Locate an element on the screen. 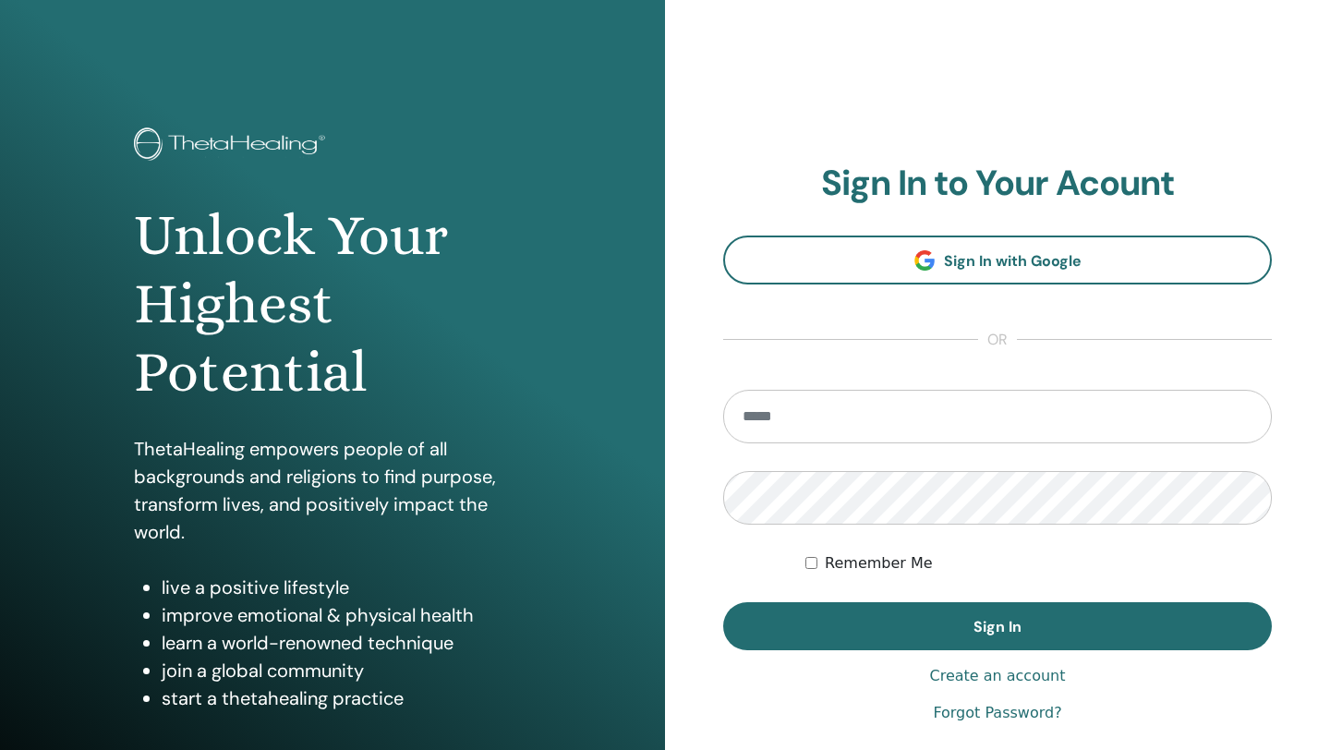 This screenshot has height=750, width=1330. li: improve emotional & physical health is located at coordinates (346, 615).